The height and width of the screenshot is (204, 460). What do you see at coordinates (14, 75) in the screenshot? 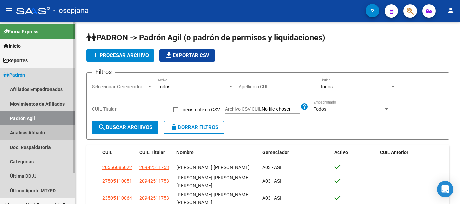
I see `span: Padrón` at bounding box center [14, 75].